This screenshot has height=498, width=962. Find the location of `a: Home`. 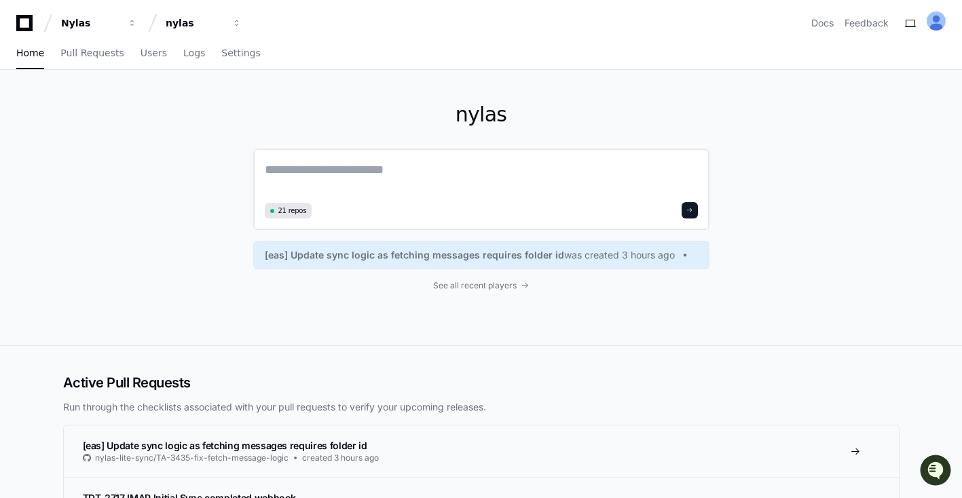

a: Home is located at coordinates (30, 54).